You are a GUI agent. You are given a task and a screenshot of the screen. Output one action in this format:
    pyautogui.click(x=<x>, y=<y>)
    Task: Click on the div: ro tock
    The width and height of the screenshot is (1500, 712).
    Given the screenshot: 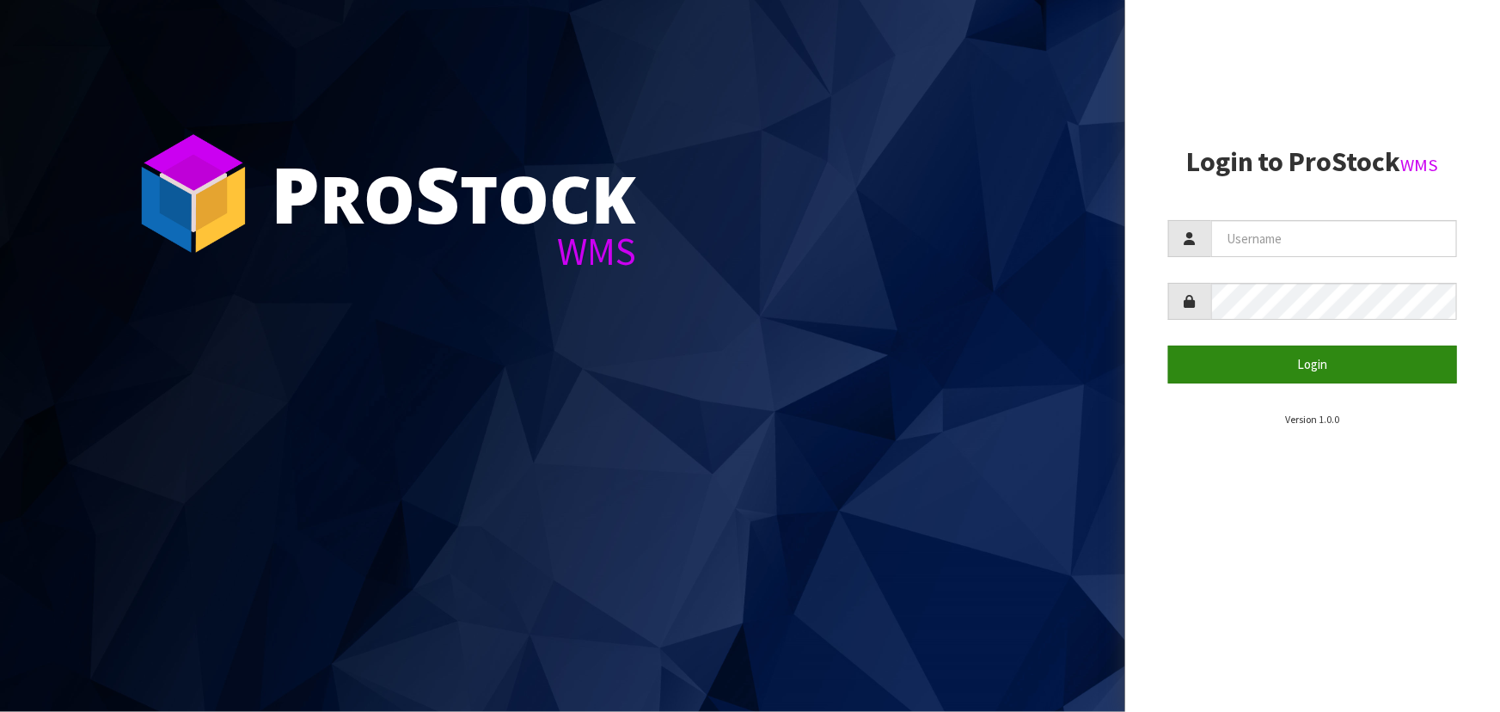 What is the action you would take?
    pyautogui.click(x=453, y=193)
    